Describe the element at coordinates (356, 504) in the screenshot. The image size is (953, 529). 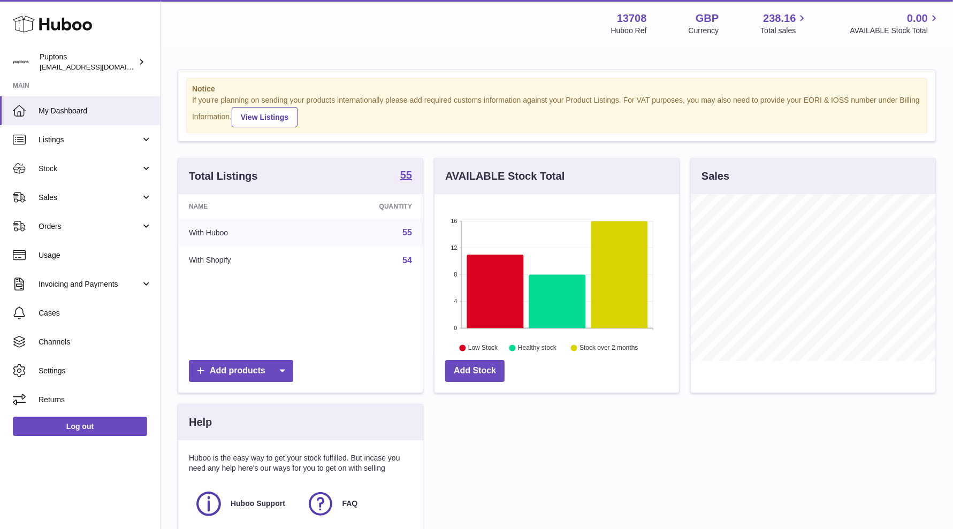
I see `a: FAQ` at that location.